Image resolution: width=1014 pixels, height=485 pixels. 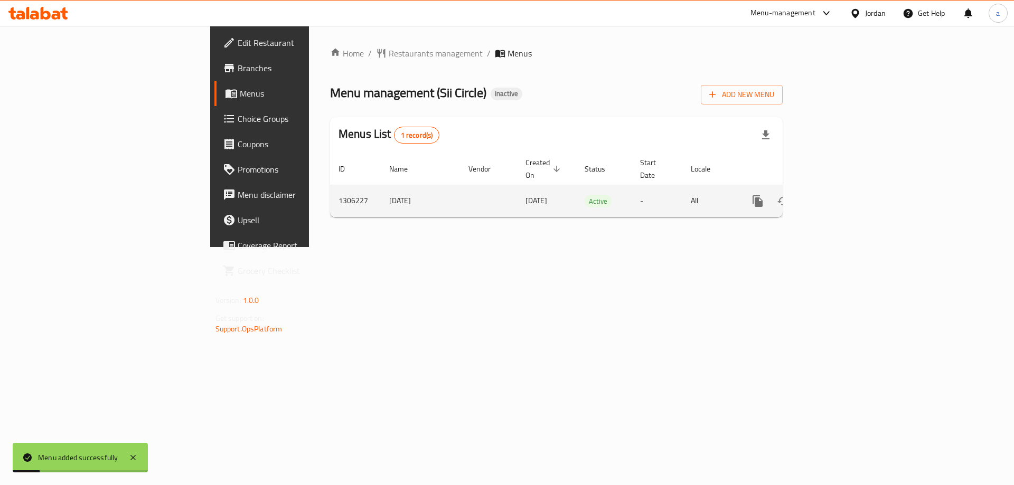 What do you see at coordinates (655, 169) in the screenshot?
I see `span: Start Date` at bounding box center [655, 169].